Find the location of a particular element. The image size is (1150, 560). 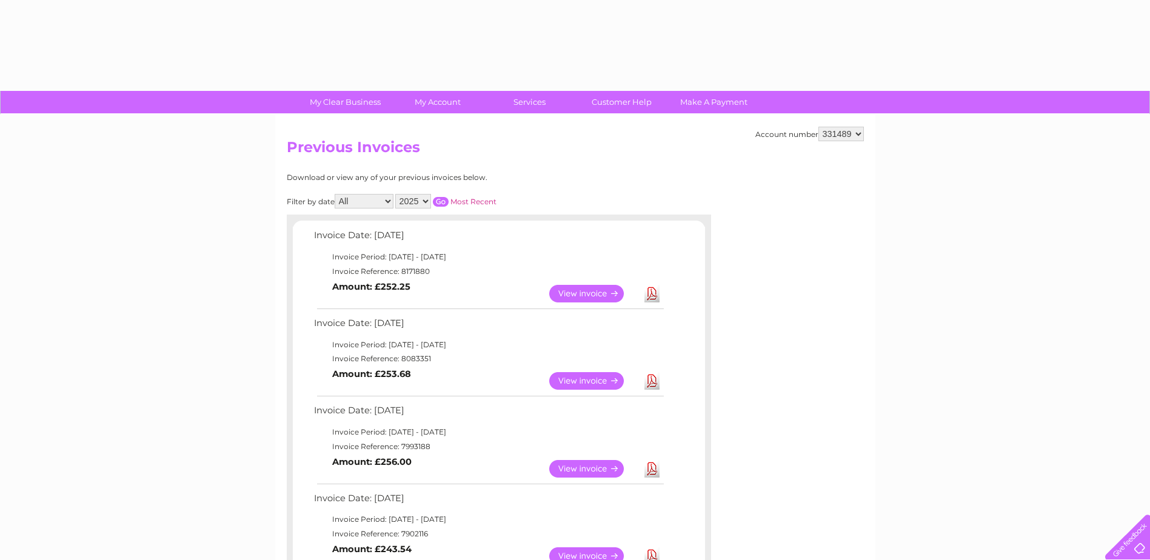

a: Make A Payment is located at coordinates (714, 102).